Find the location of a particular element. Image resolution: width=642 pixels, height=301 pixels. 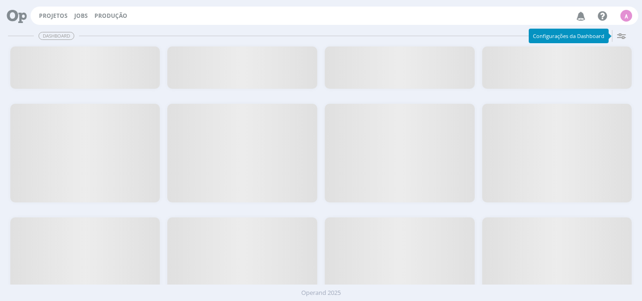

button: Jobs is located at coordinates (81, 16).